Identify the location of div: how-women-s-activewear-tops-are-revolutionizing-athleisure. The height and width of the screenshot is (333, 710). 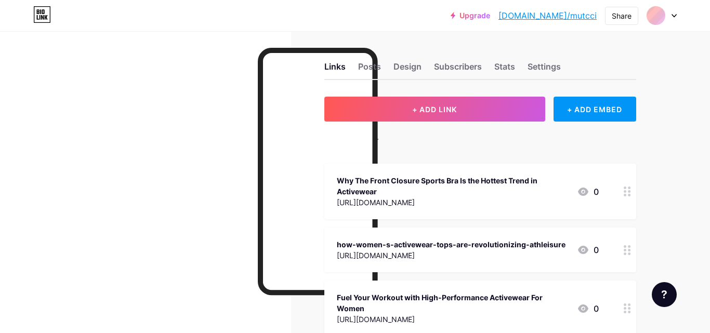
(451, 244).